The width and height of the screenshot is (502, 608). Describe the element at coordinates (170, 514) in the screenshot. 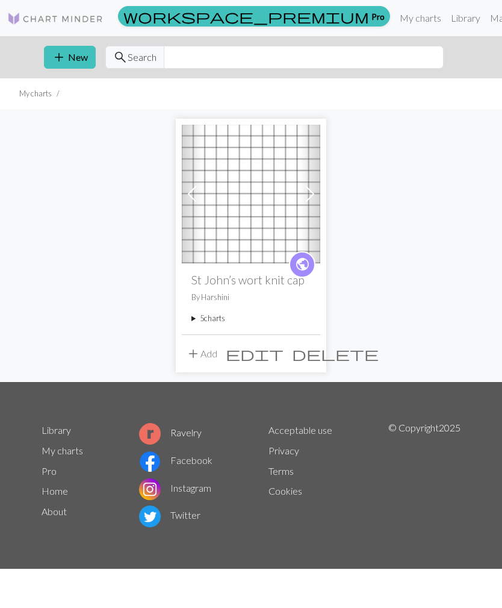

I see `a: Twitter` at that location.